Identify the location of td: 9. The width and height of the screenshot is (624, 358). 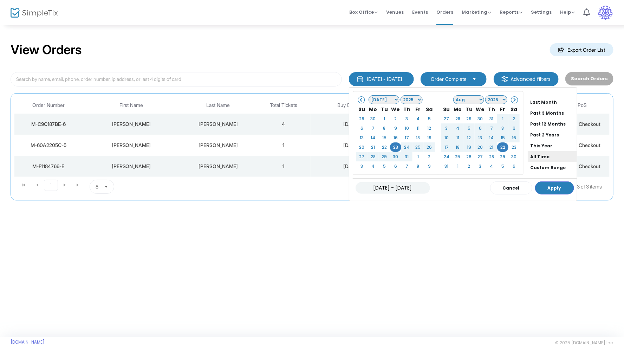
(514, 128).